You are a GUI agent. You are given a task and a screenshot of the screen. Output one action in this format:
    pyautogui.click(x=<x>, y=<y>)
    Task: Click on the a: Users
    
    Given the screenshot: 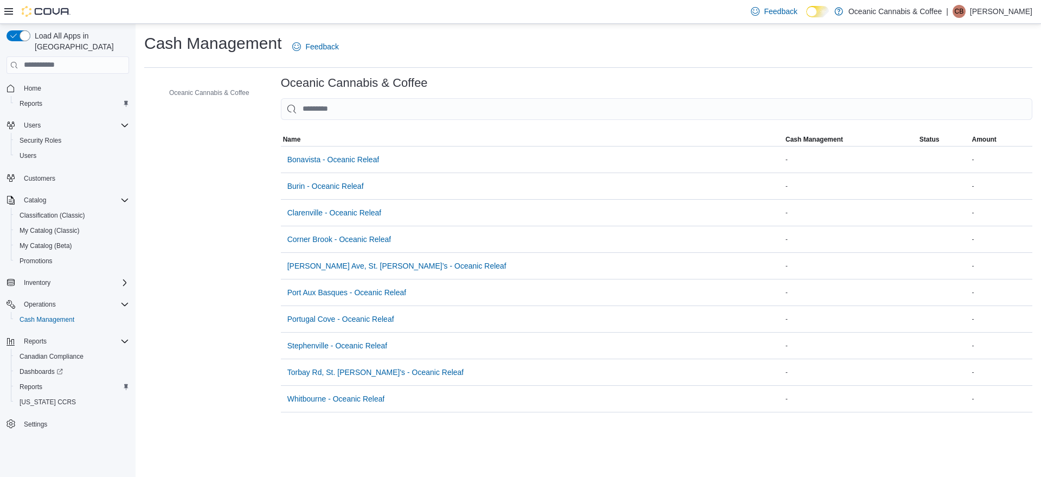 What is the action you would take?
    pyautogui.click(x=28, y=156)
    